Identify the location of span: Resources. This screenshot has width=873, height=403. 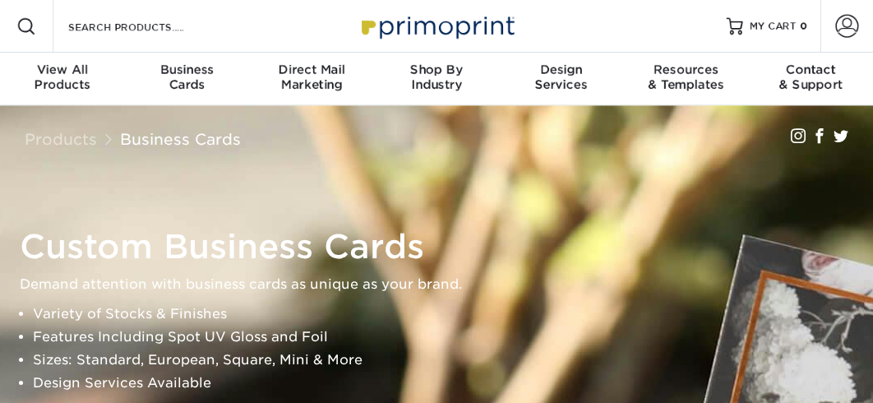
(687, 70).